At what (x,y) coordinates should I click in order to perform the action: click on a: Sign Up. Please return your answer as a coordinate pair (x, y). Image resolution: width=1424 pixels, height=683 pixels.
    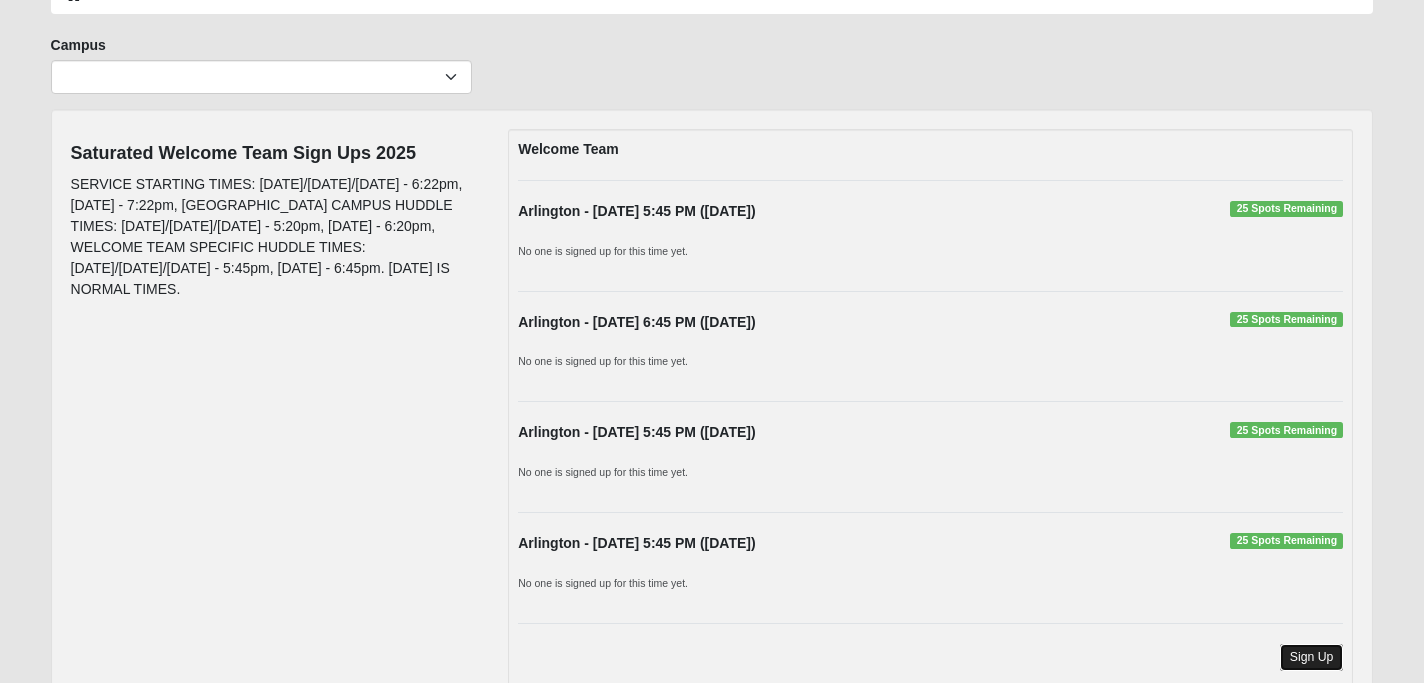
    Looking at the image, I should click on (1312, 657).